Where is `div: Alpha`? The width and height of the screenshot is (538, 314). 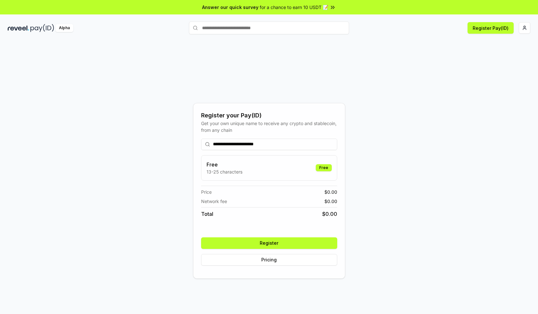
div: Alpha is located at coordinates (64, 28).